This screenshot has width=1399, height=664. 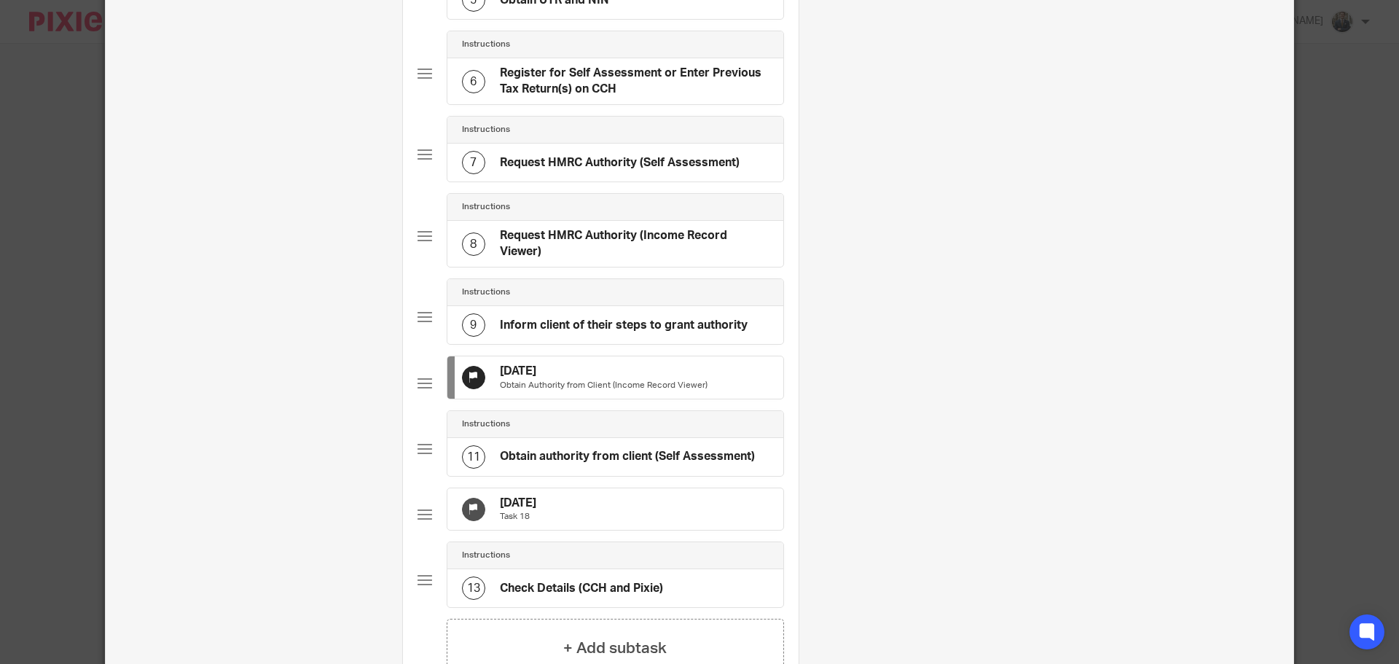 What do you see at coordinates (474, 457) in the screenshot?
I see `div: 11` at bounding box center [474, 457].